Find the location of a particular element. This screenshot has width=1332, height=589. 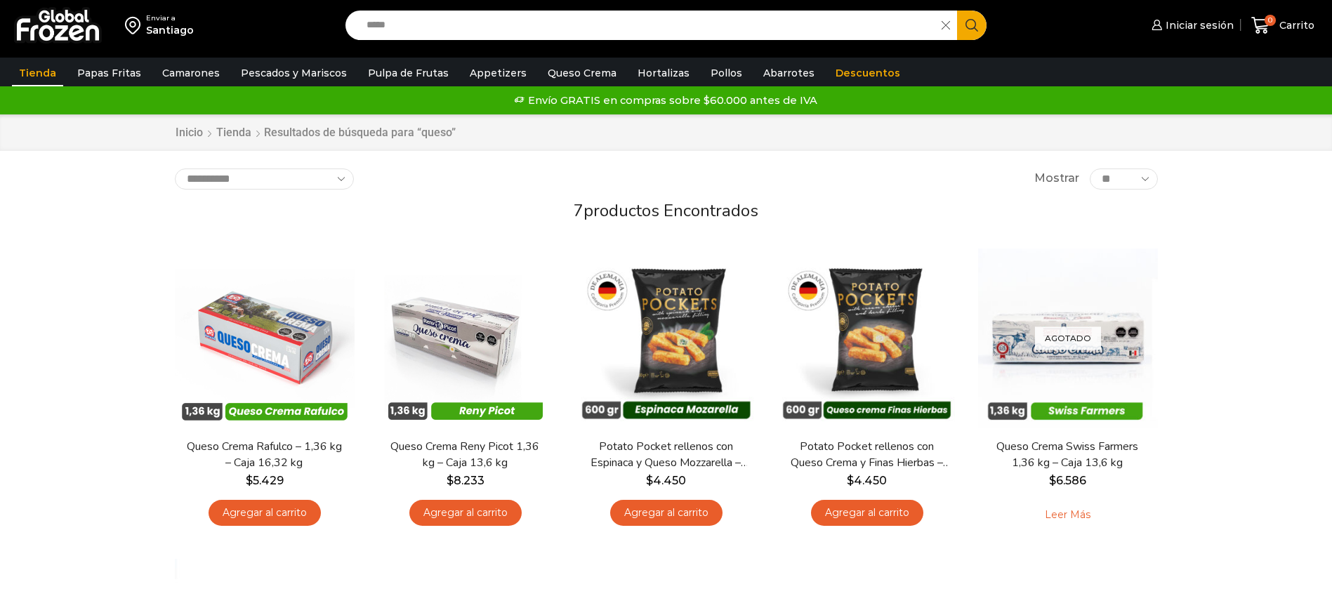

span: 7 is located at coordinates (578, 211).